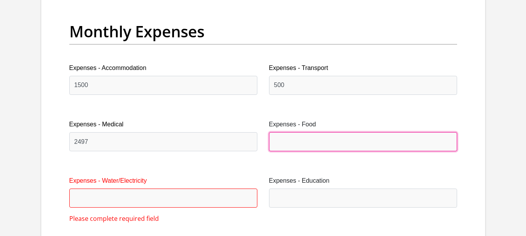 This screenshot has height=236, width=526. What do you see at coordinates (263, 32) in the screenshot?
I see `h2: Monthly Expenses` at bounding box center [263, 32].